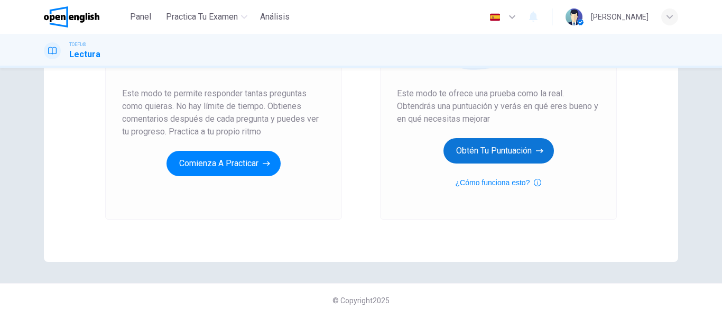  I want to click on button: Panel, so click(141, 17).